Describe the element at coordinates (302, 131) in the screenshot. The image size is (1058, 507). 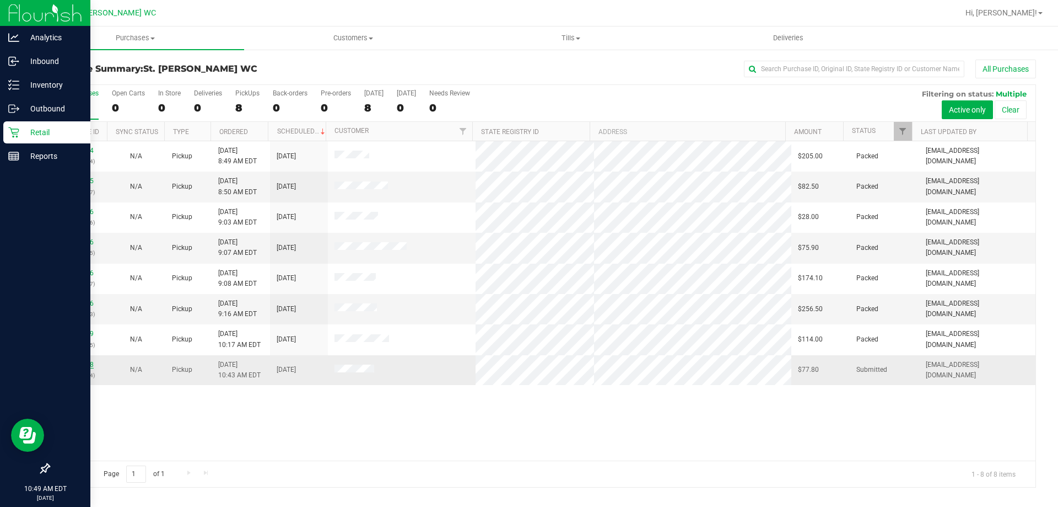
I see `a: Scheduled` at that location.